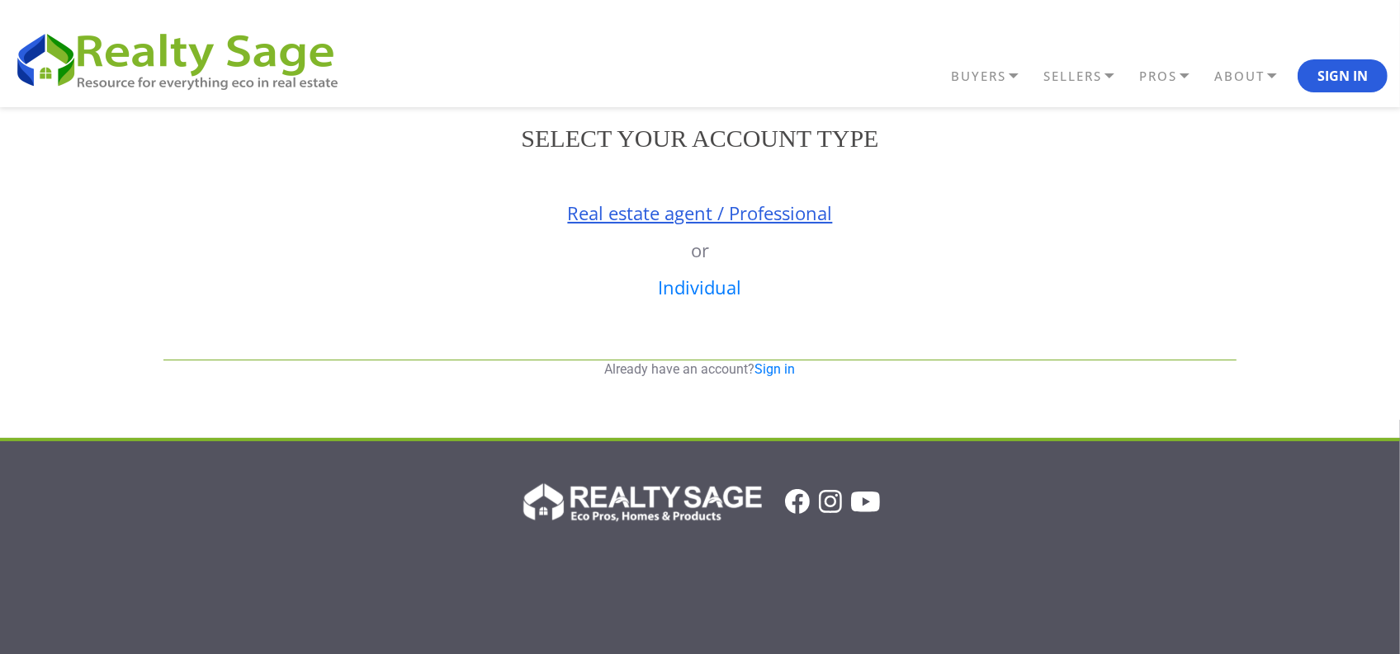 The height and width of the screenshot is (654, 1400). What do you see at coordinates (700, 287) in the screenshot?
I see `a: Individual` at bounding box center [700, 287].